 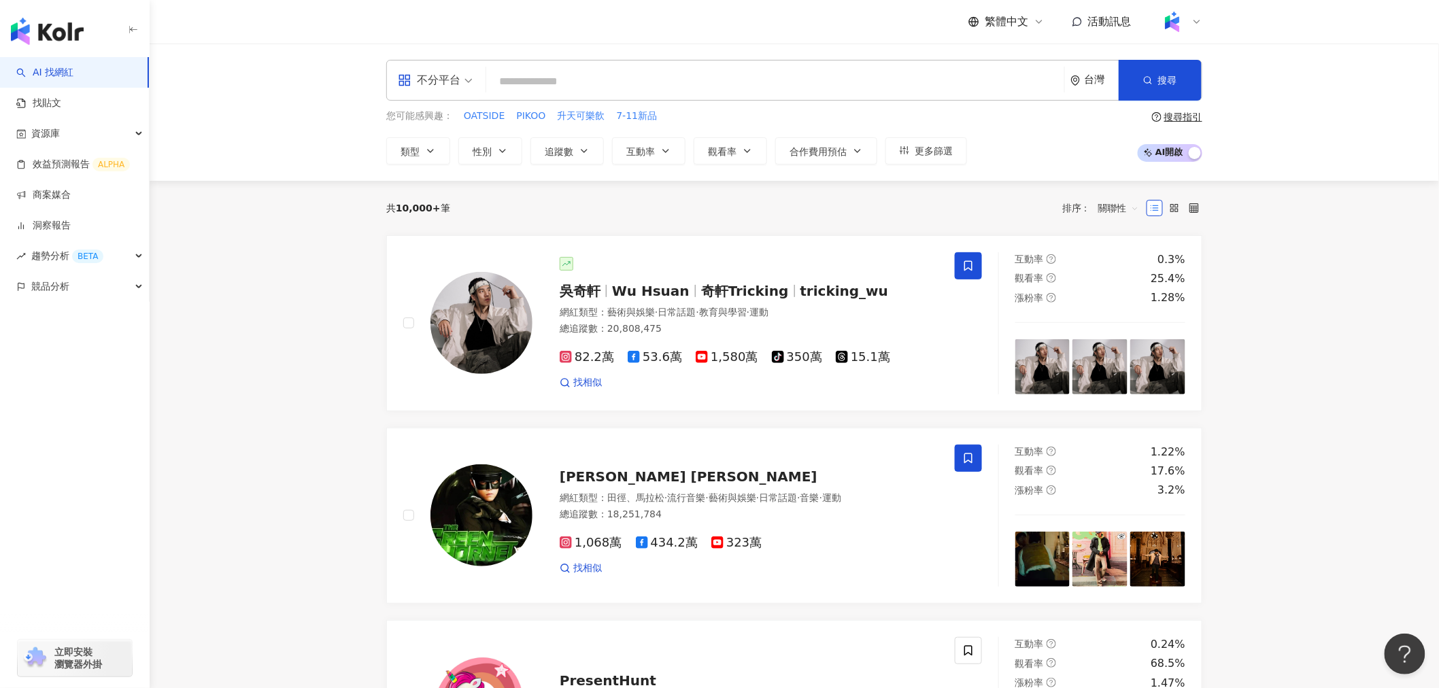 What do you see at coordinates (78, 658) in the screenshot?
I see `span: 立即安裝 瀏覽器外掛` at bounding box center [78, 658].